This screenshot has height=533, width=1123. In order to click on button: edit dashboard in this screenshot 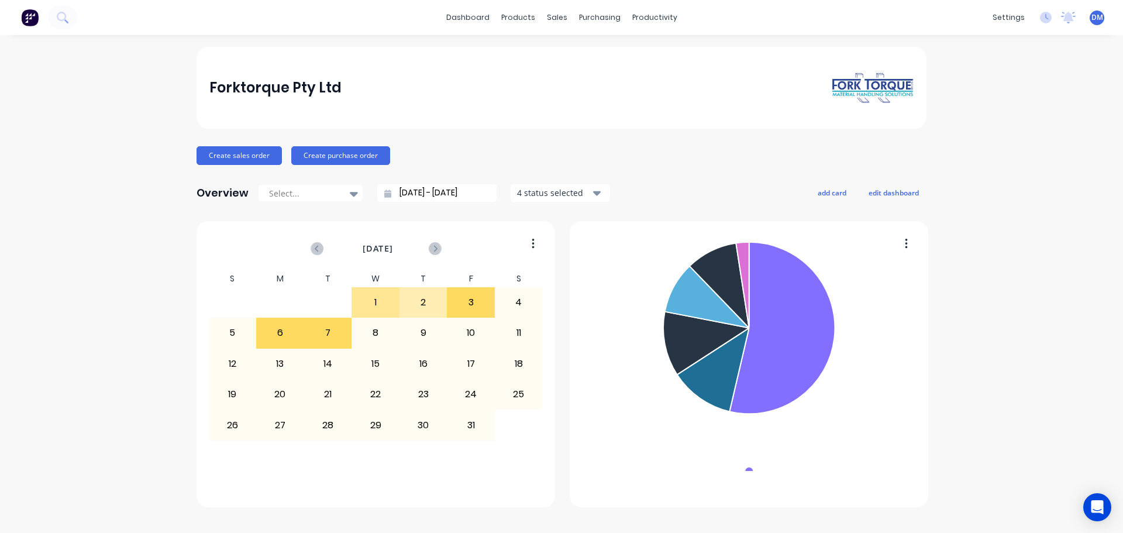, I will do `click(894, 192)`.